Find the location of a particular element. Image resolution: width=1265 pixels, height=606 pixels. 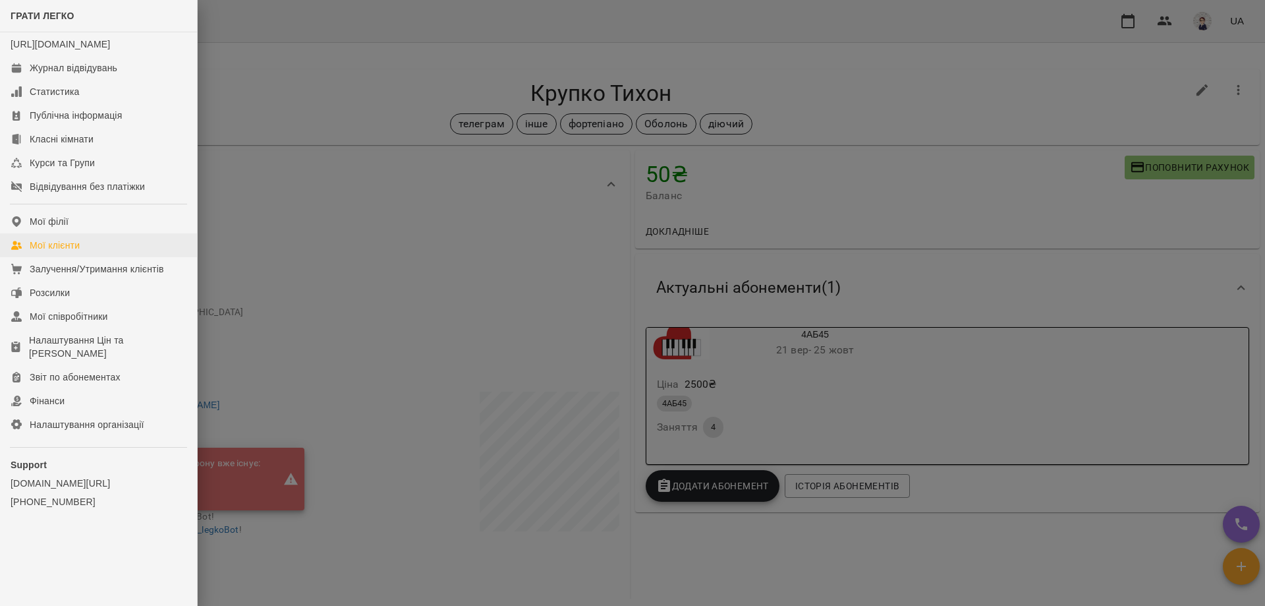

div: Публічна інформація is located at coordinates (76, 115).